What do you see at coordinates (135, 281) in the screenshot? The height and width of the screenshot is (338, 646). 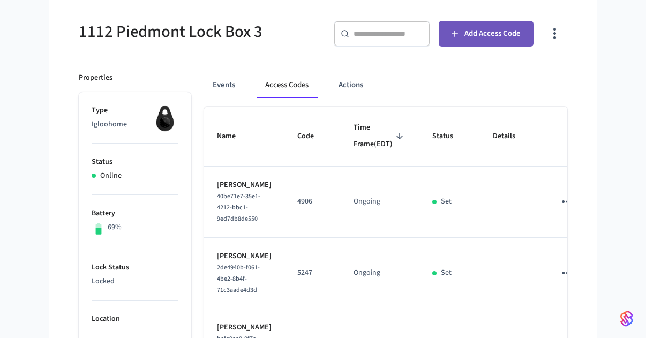 I see `p: Locked` at bounding box center [135, 281].